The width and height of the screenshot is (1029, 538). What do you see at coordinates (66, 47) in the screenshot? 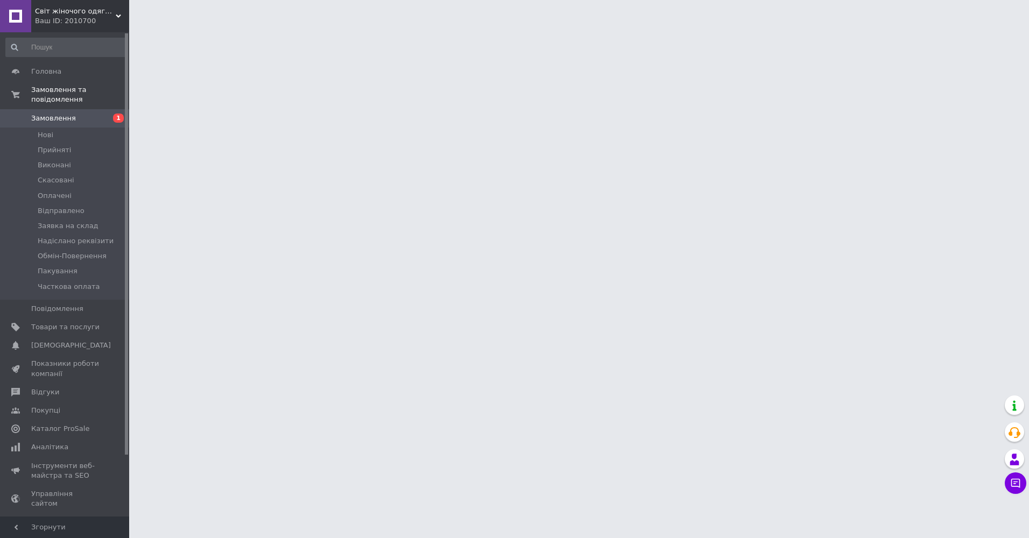
I see `input: Пошук` at bounding box center [66, 47].